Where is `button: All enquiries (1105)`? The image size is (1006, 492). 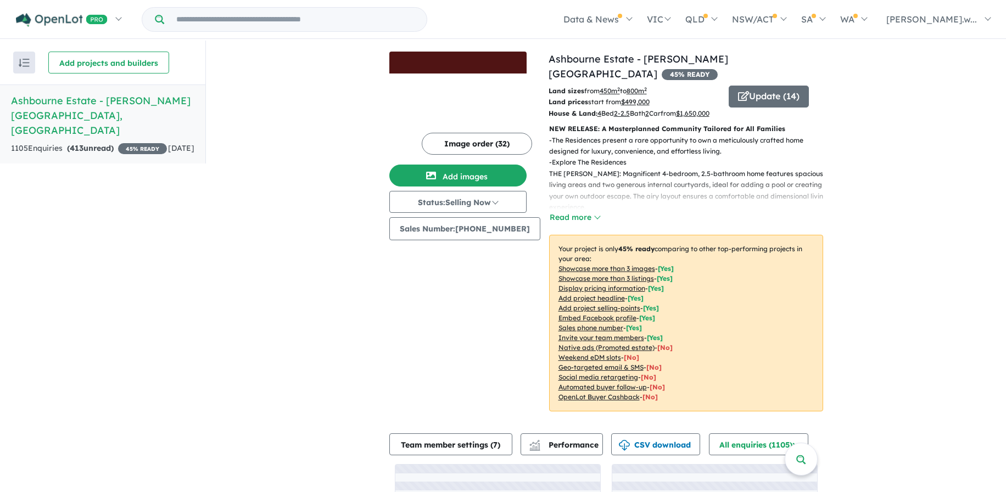 button: All enquiries (1105) is located at coordinates (758, 445).